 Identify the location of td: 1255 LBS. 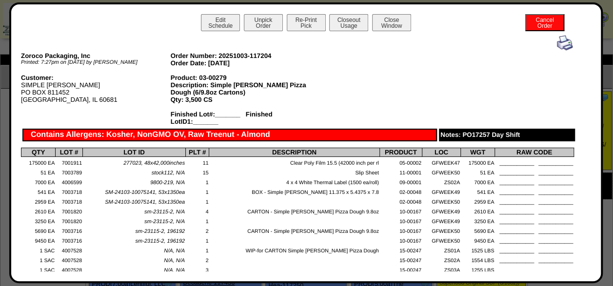
(477, 269).